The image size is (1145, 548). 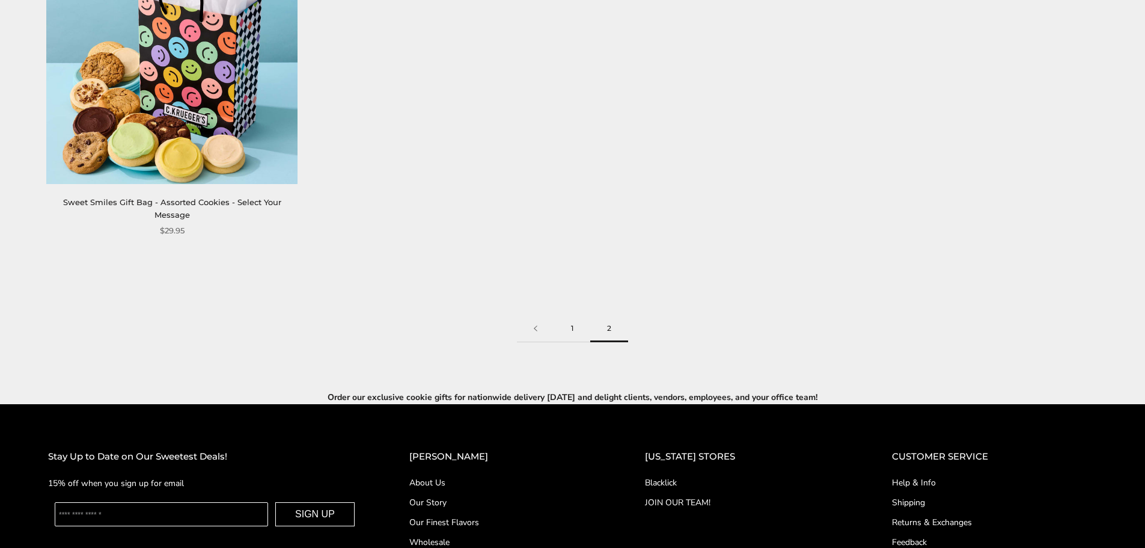 What do you see at coordinates (744, 502) in the screenshot?
I see `a: JOIN OUR TEAM!` at bounding box center [744, 502].